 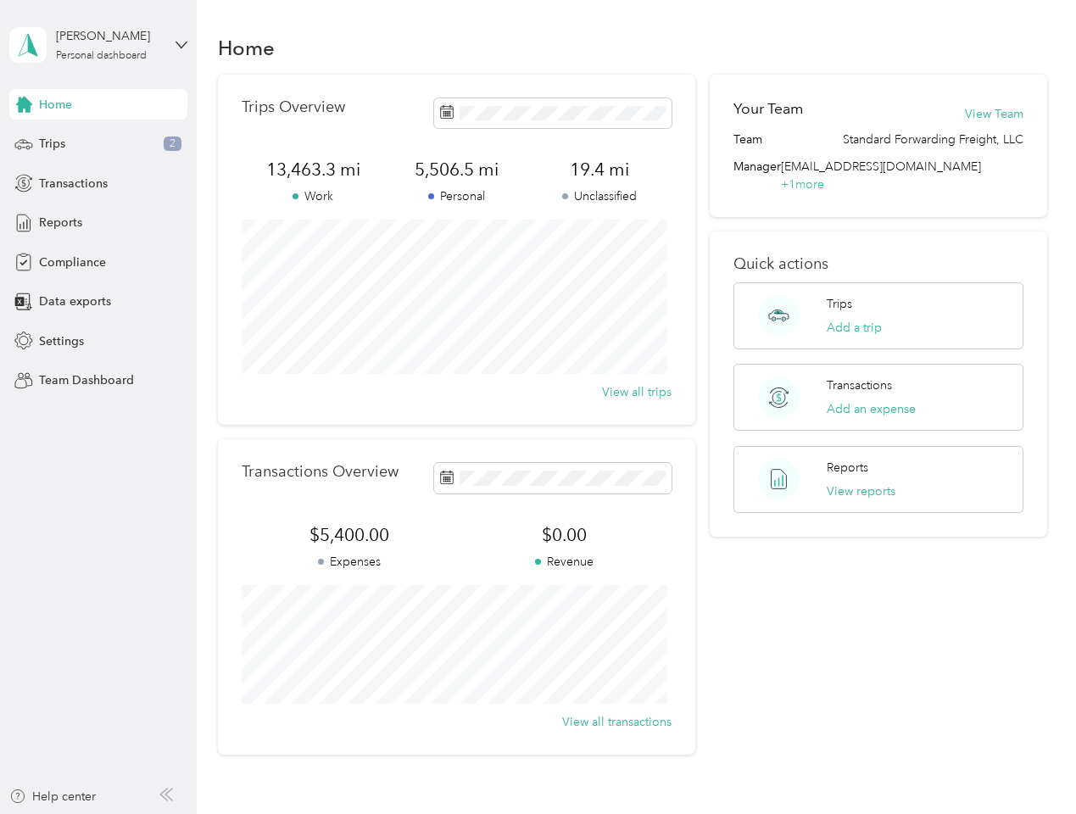 What do you see at coordinates (73, 183) in the screenshot?
I see `span: Transactions` at bounding box center [73, 183].